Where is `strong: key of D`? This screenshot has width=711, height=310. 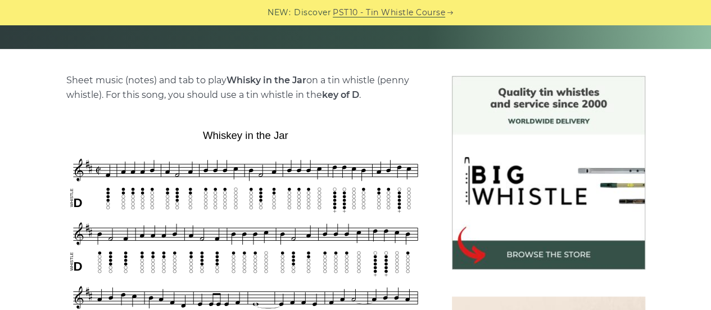 strong: key of D is located at coordinates (341, 94).